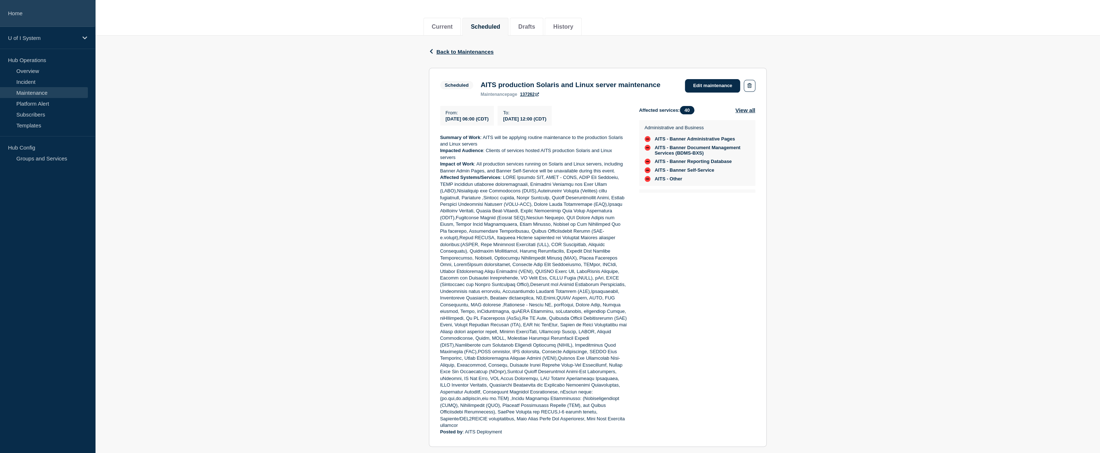  Describe the element at coordinates (442, 27) in the screenshot. I see `button: Current` at that location.